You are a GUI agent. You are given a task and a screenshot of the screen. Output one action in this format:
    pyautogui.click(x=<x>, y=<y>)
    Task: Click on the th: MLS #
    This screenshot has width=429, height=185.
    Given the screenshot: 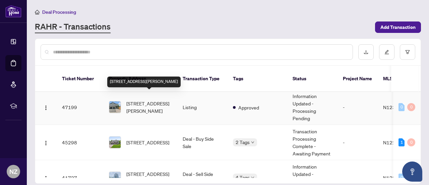 What is the action you would take?
    pyautogui.click(x=398, y=79)
    